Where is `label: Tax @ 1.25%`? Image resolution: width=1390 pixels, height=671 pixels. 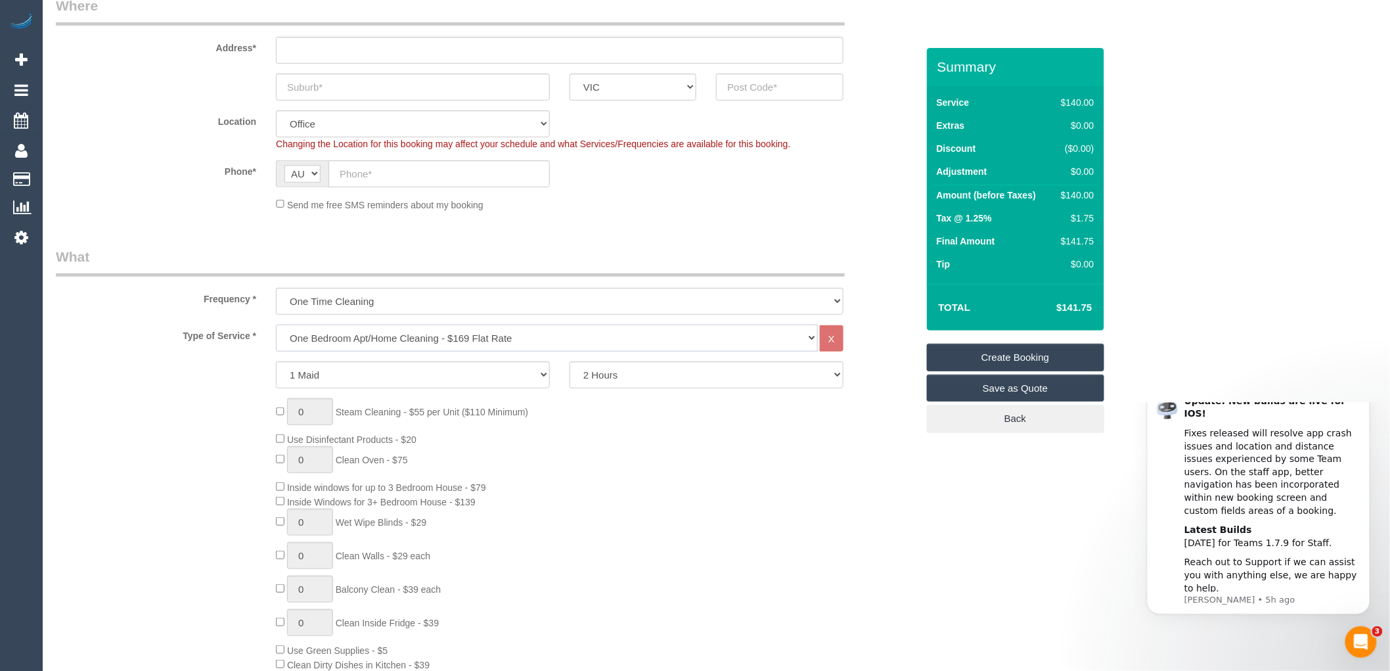 label: Tax @ 1.25% is located at coordinates (964, 218).